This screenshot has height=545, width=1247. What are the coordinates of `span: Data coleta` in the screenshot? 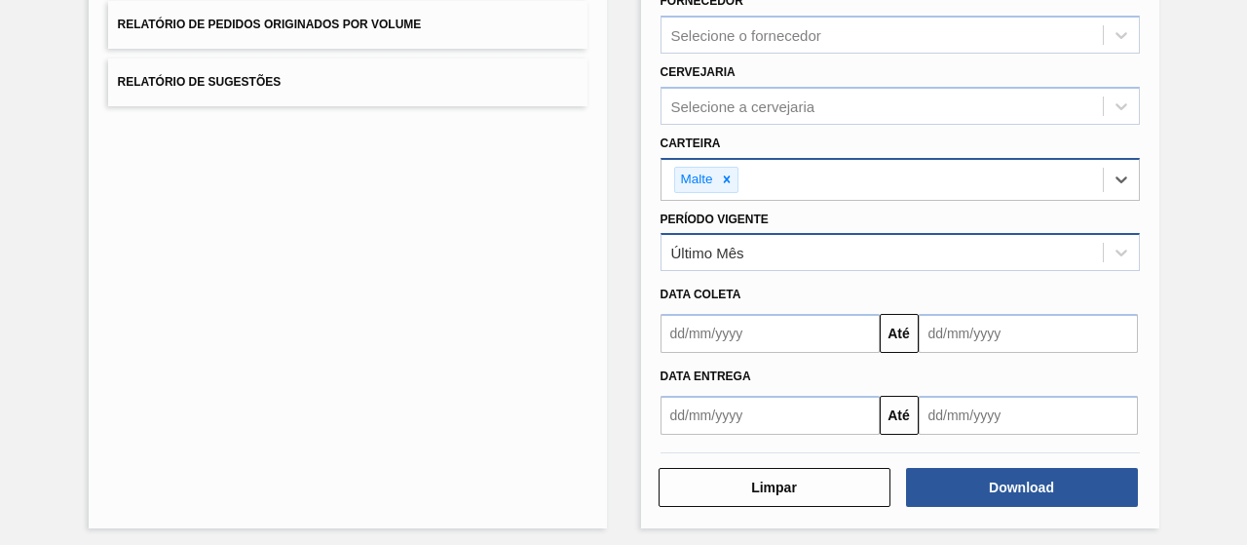 It's located at (701, 294).